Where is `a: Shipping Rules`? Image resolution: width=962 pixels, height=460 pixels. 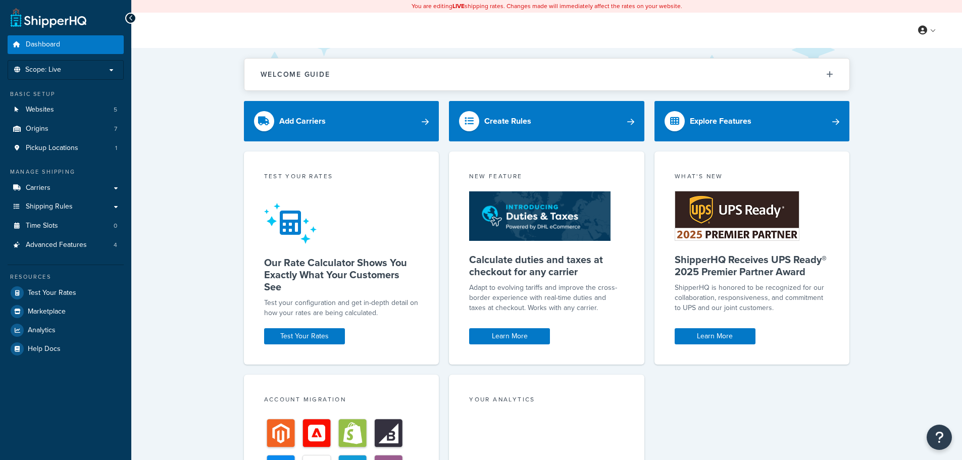
a: Shipping Rules is located at coordinates (66, 207).